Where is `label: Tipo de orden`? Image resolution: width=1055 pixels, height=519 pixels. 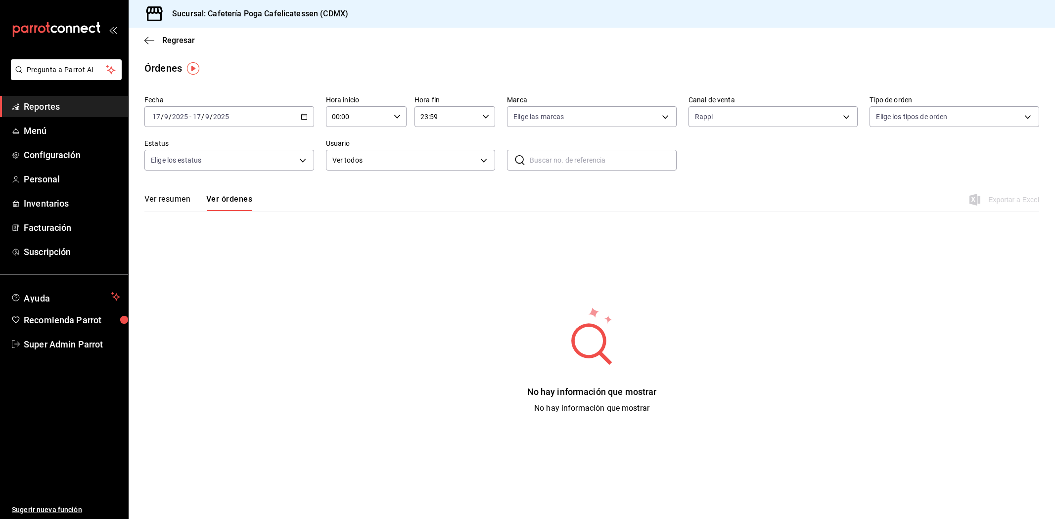
label: Tipo de orden is located at coordinates (954, 100).